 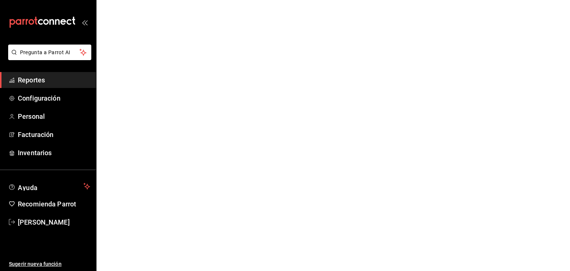 I want to click on span: Personal, so click(x=54, y=116).